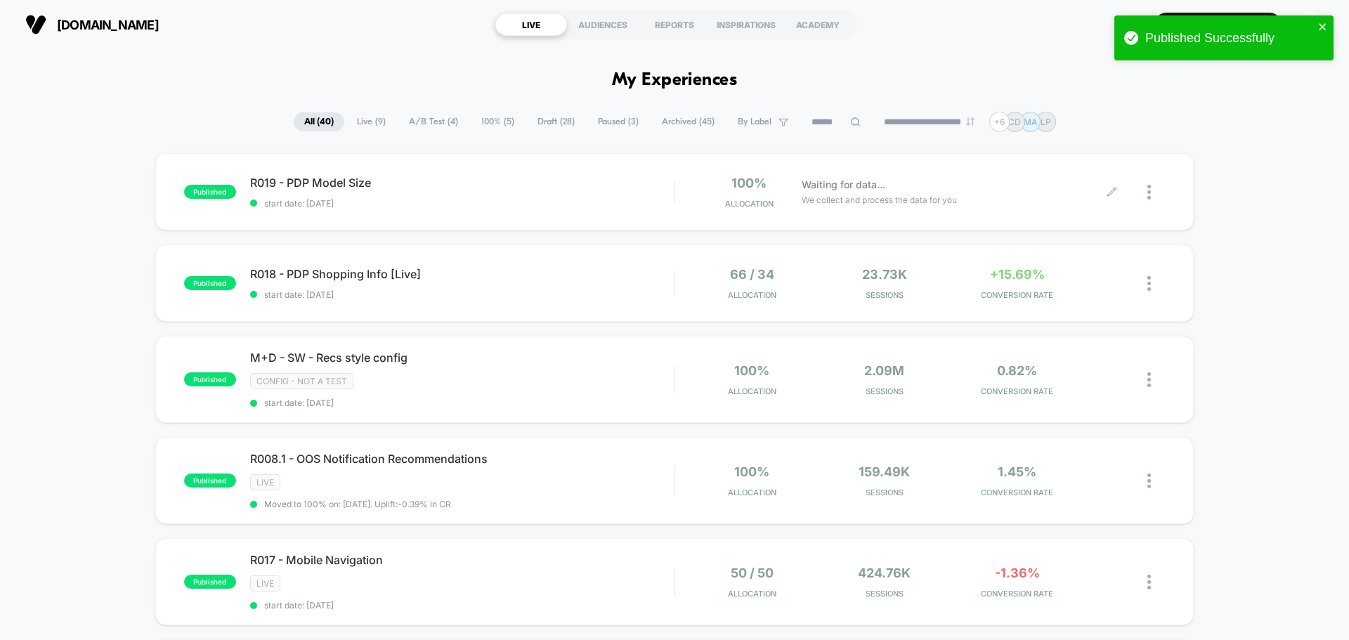  Describe the element at coordinates (755, 122) in the screenshot. I see `span: By Label` at that location.